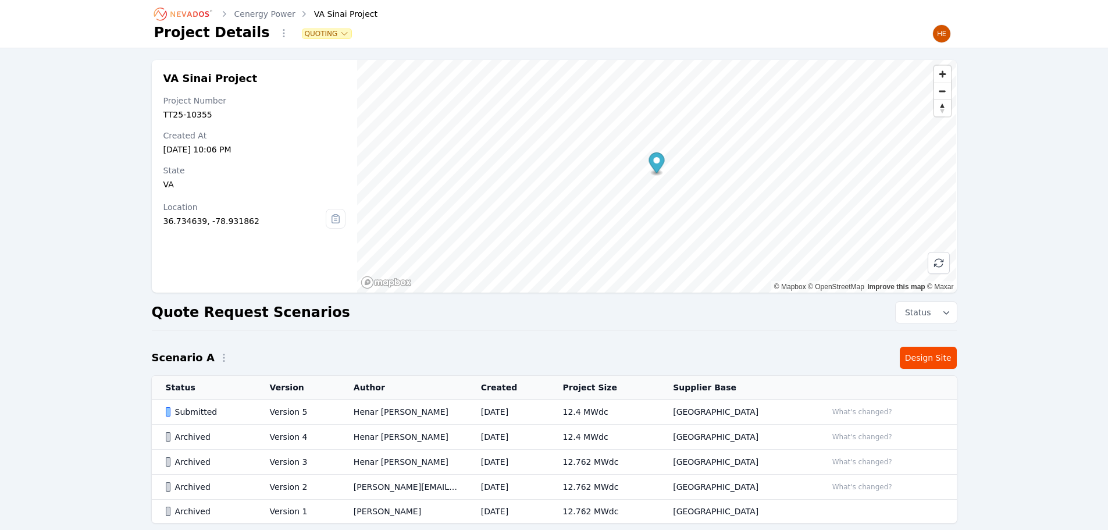  What do you see at coordinates (298, 462) in the screenshot?
I see `td: Version 3` at bounding box center [298, 462].